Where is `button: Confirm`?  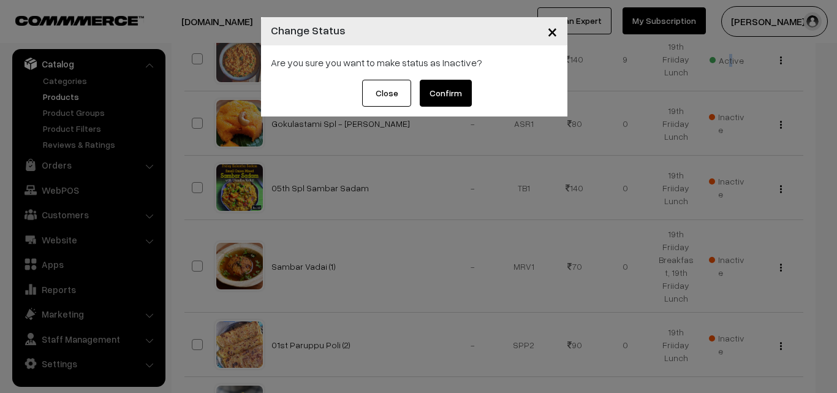 button: Confirm is located at coordinates (446, 93).